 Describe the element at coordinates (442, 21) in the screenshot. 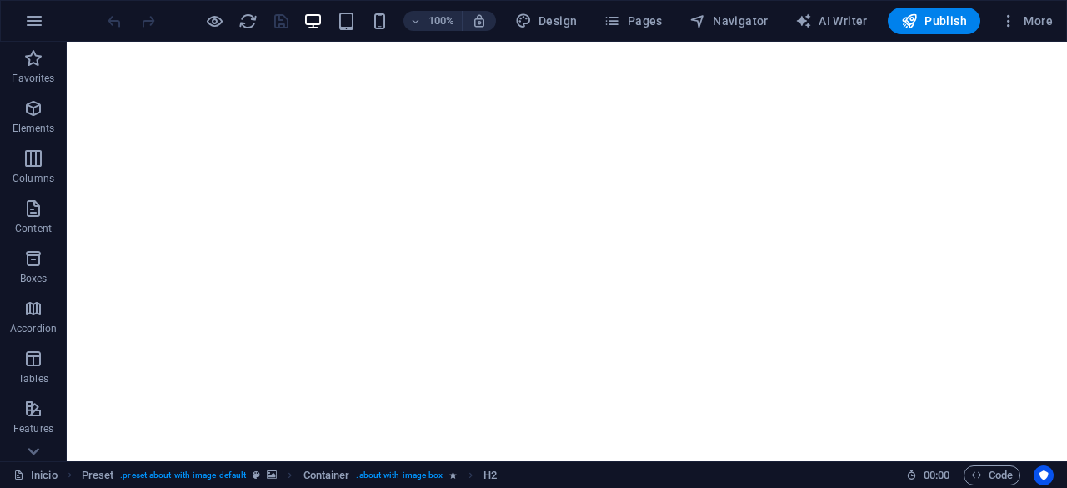

I see `h6: 100%` at that location.